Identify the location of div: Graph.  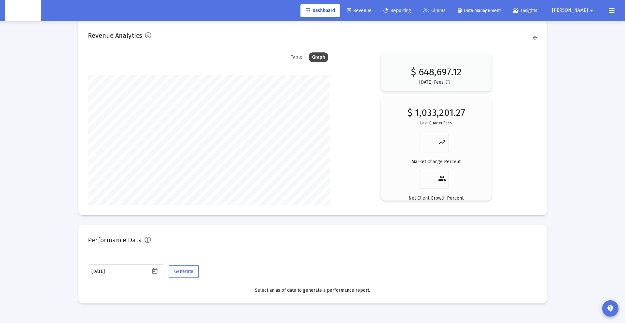
(319, 57).